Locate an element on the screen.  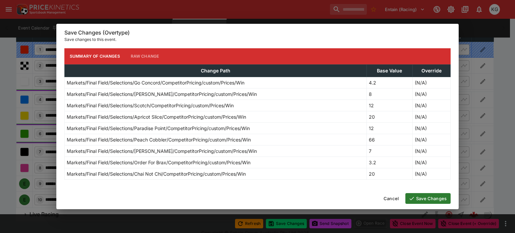
td: 8 is located at coordinates (389, 94).